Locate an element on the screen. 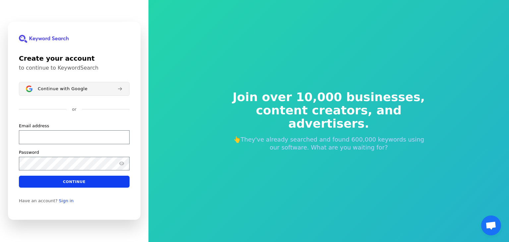 Image resolution: width=509 pixels, height=242 pixels. button: Continue is located at coordinates (74, 182).